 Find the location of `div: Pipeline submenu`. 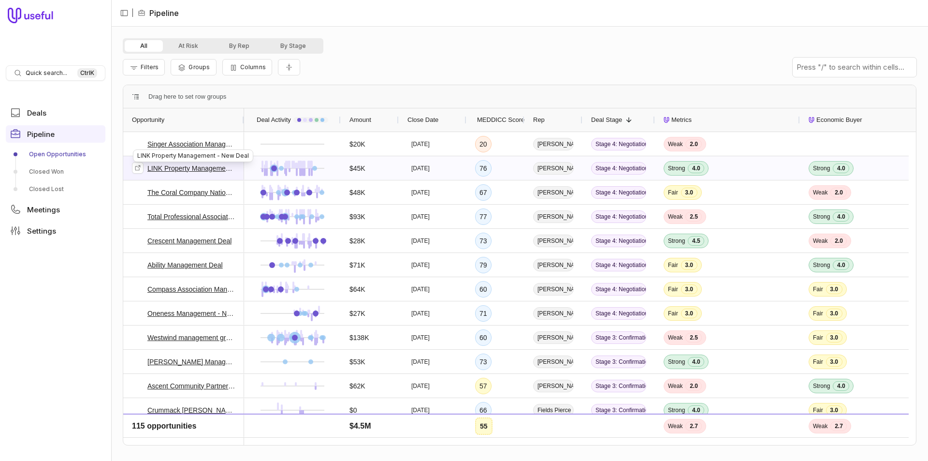

div: Pipeline submenu is located at coordinates (56, 172).